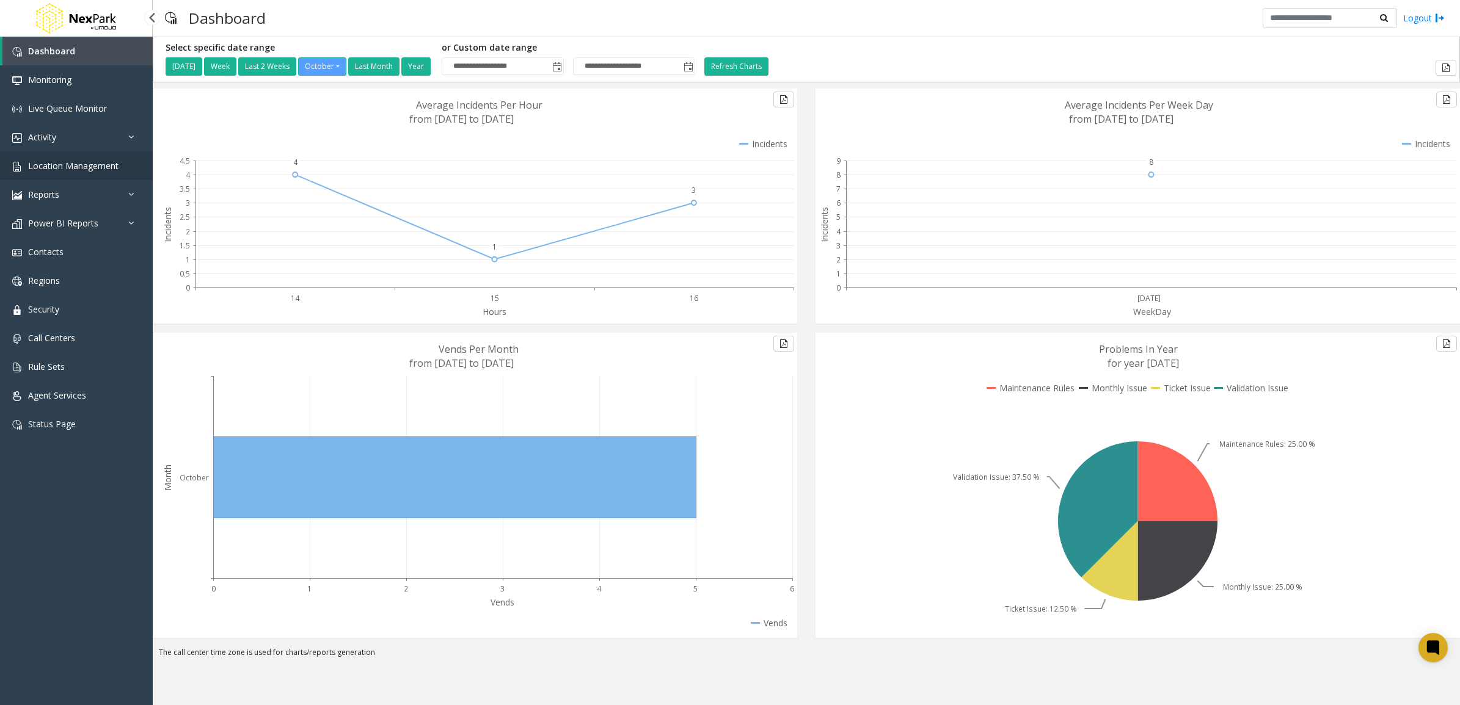 The height and width of the screenshot is (705, 1460). Describe the element at coordinates (838, 189) in the screenshot. I see `text: 7` at that location.